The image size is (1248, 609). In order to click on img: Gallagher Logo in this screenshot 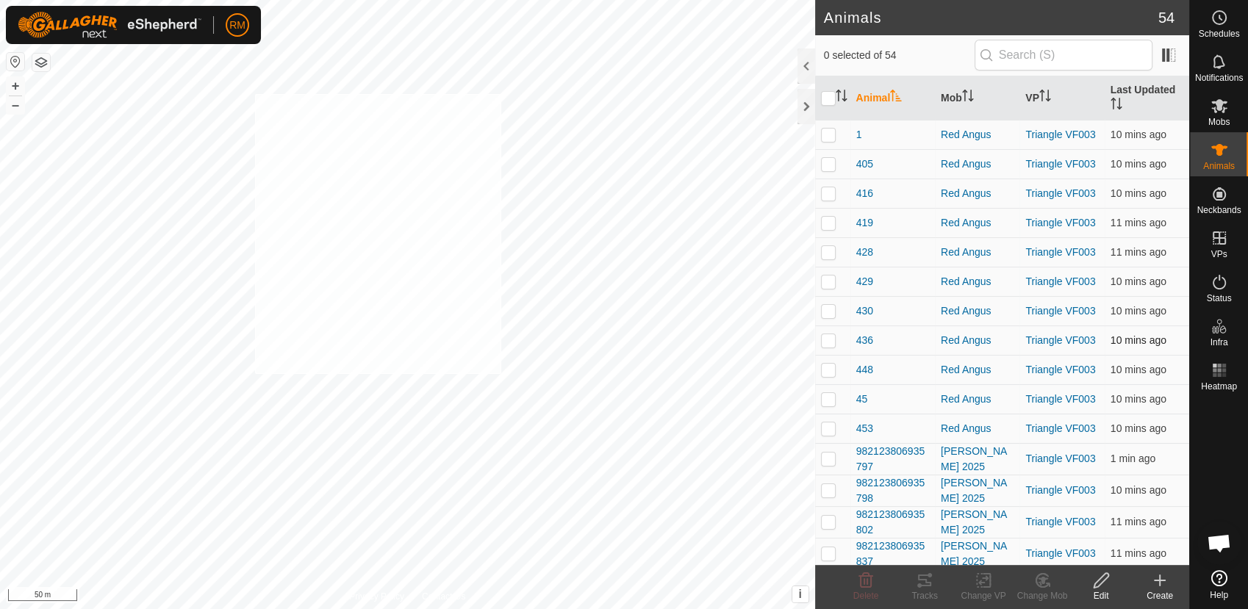, I will do `click(109, 25)`.